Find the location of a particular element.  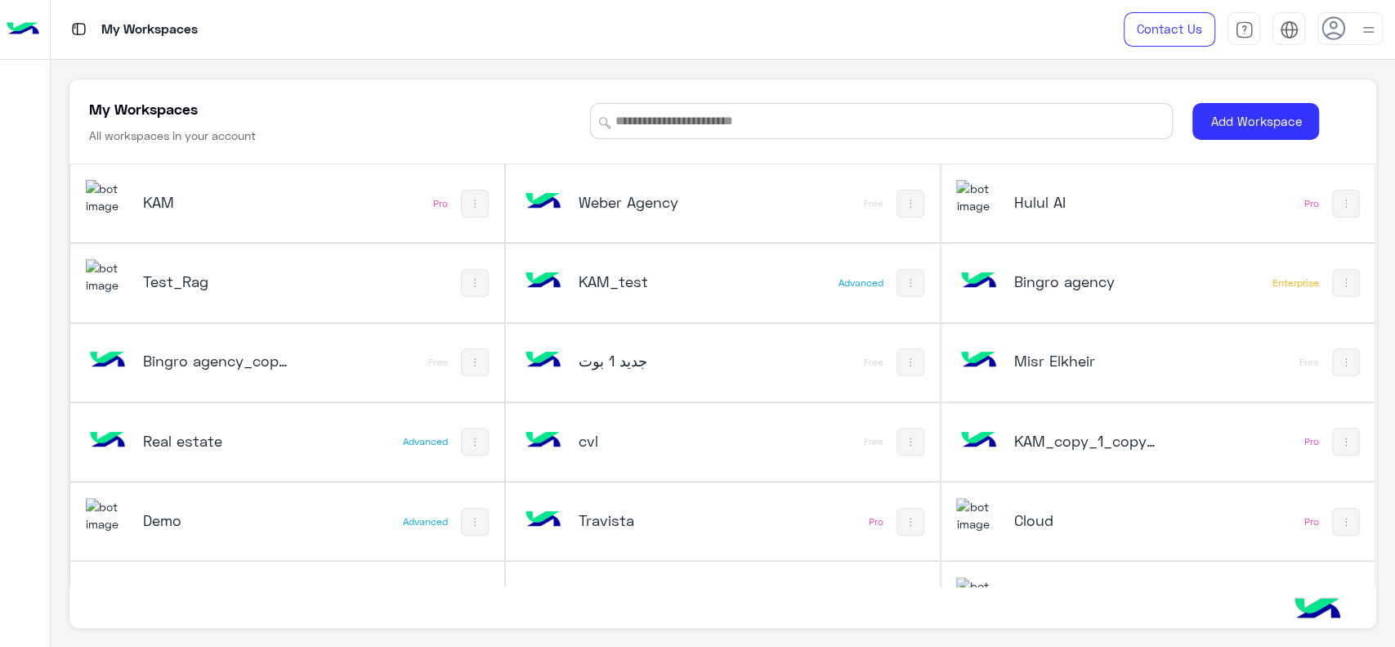

h5: Travista is located at coordinates (652, 520).